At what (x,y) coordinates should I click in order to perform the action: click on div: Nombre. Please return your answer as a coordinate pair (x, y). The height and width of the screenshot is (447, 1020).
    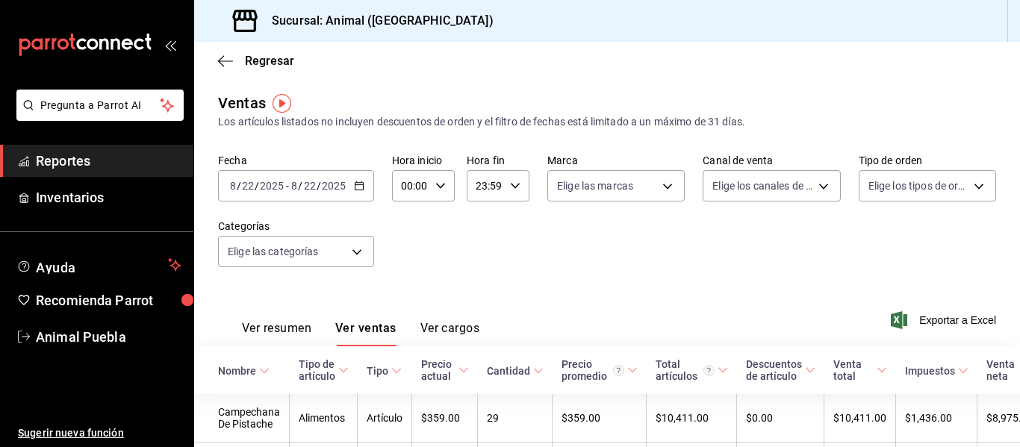
    Looking at the image, I should click on (237, 371).